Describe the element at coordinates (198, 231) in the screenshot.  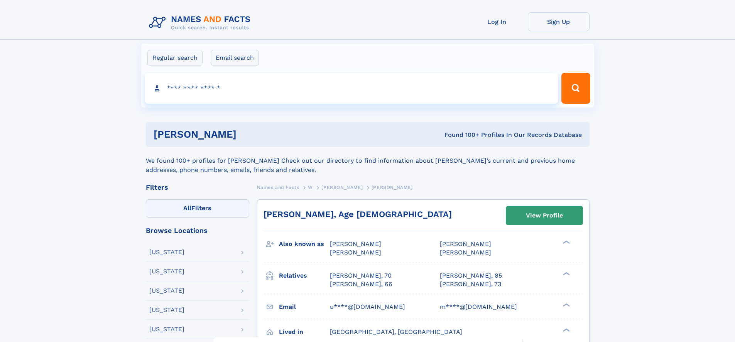
I see `div: Browse Locations` at that location.